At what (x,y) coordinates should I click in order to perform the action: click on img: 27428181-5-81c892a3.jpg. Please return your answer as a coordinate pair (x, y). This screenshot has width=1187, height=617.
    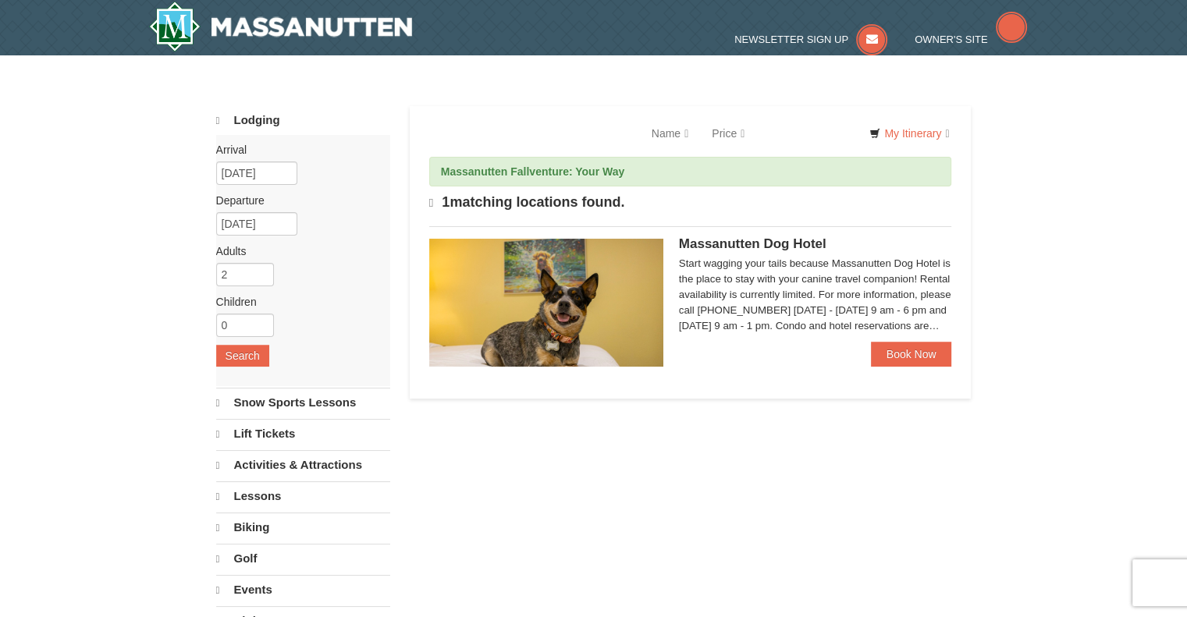
    Looking at the image, I should click on (546, 303).